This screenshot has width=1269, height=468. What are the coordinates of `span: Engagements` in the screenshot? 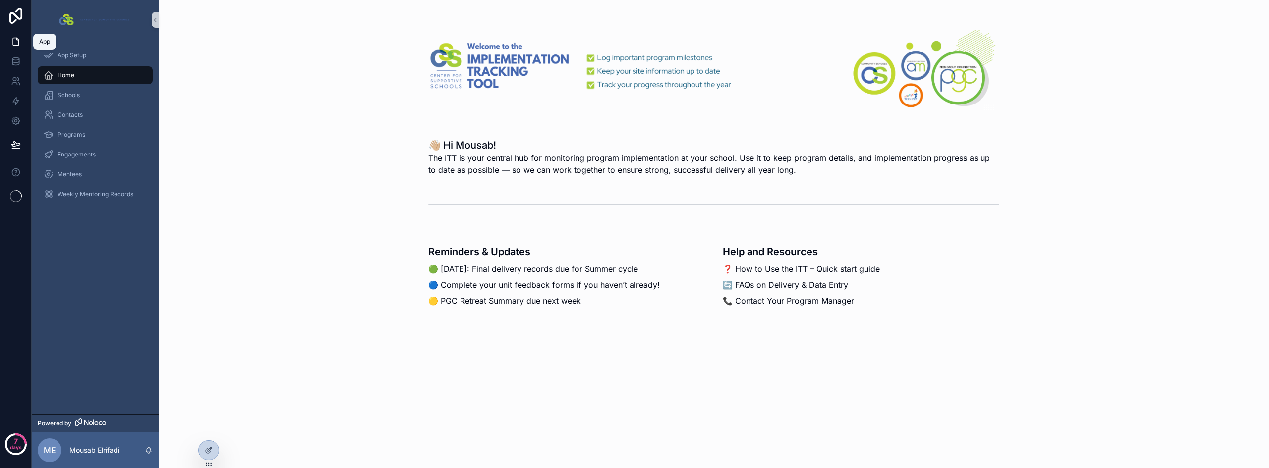 It's located at (76, 155).